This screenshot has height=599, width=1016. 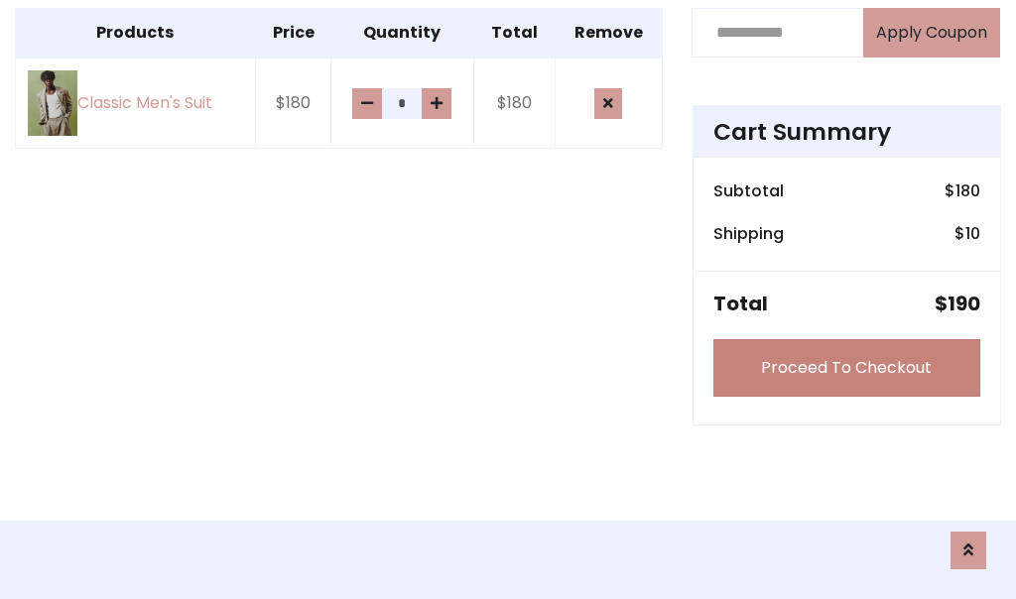 What do you see at coordinates (135, 103) in the screenshot?
I see `a: Classic Men's Suit` at bounding box center [135, 103].